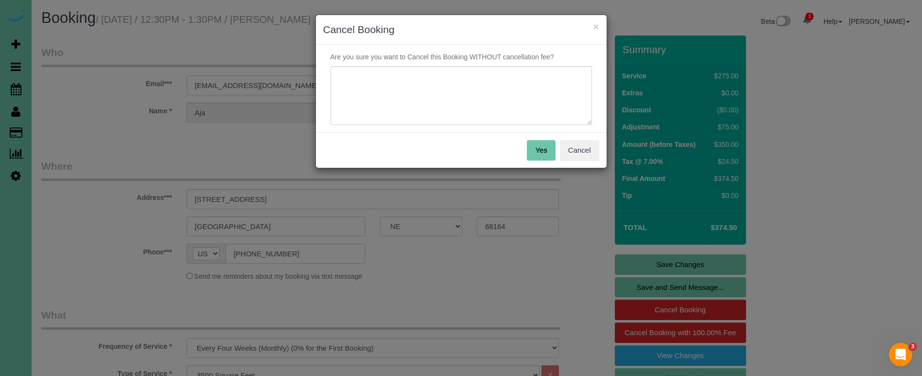 The image size is (922, 376). Describe the element at coordinates (541, 150) in the screenshot. I see `button: Yes` at that location.